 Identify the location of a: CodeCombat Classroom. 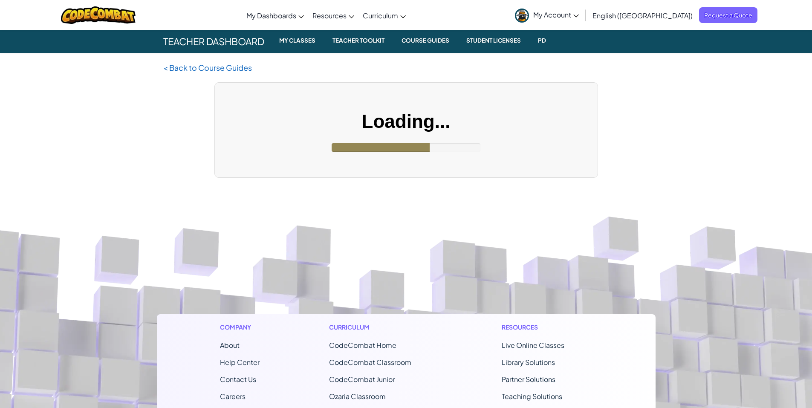
(370, 362).